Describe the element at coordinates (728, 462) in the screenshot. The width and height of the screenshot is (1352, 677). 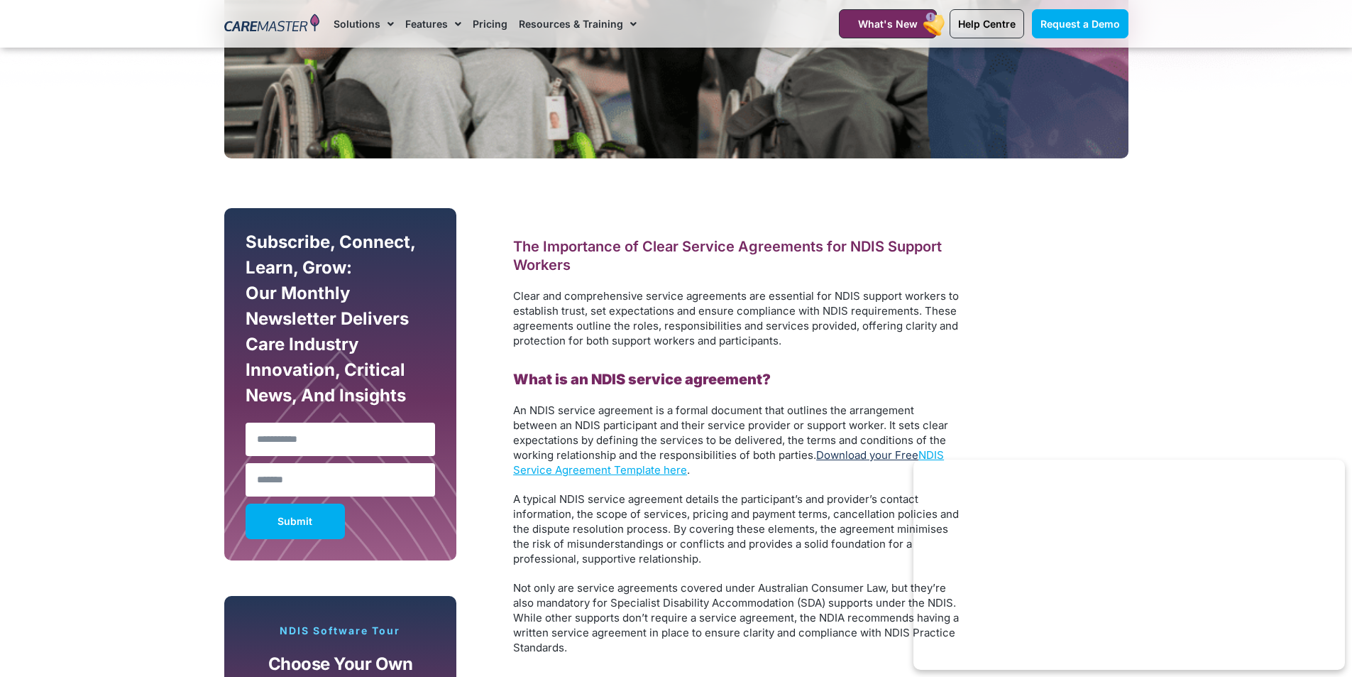
I see `a: NDIS Service Agreement Template here` at that location.